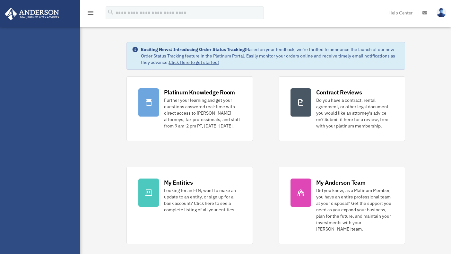  What do you see at coordinates (200, 92) in the screenshot?
I see `div: Platinum Knowledge Room` at bounding box center [200, 92].